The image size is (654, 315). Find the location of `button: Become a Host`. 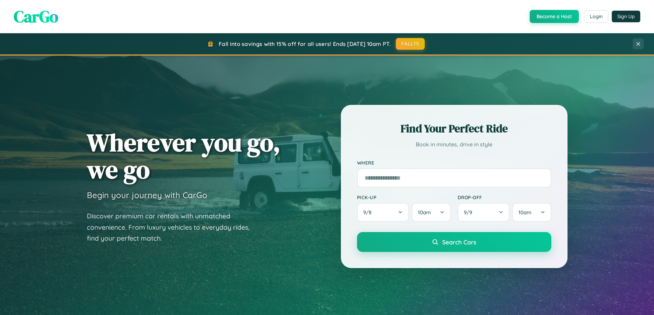

button: Become a Host is located at coordinates (554, 16).